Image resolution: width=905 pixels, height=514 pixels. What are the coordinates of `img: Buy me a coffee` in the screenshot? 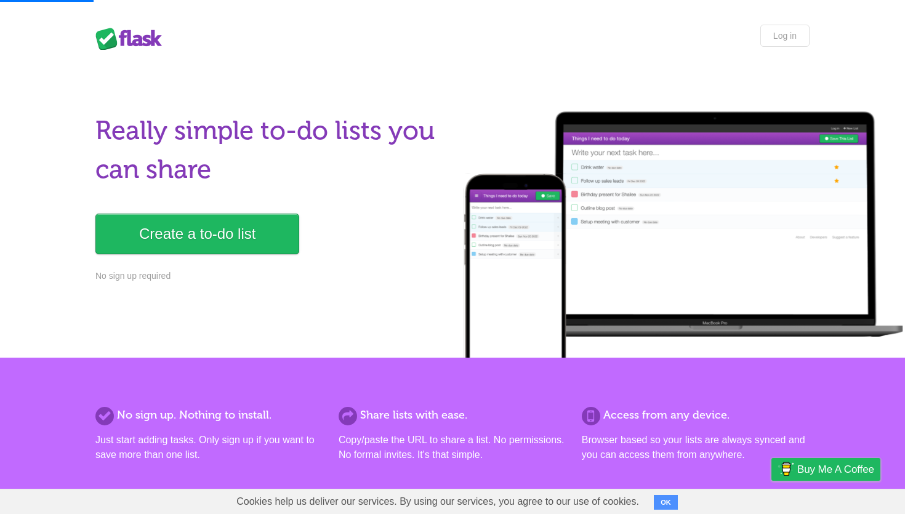 It's located at (785, 469).